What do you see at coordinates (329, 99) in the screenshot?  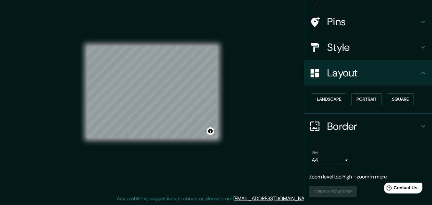 I see `button: Landscape` at bounding box center [329, 99].